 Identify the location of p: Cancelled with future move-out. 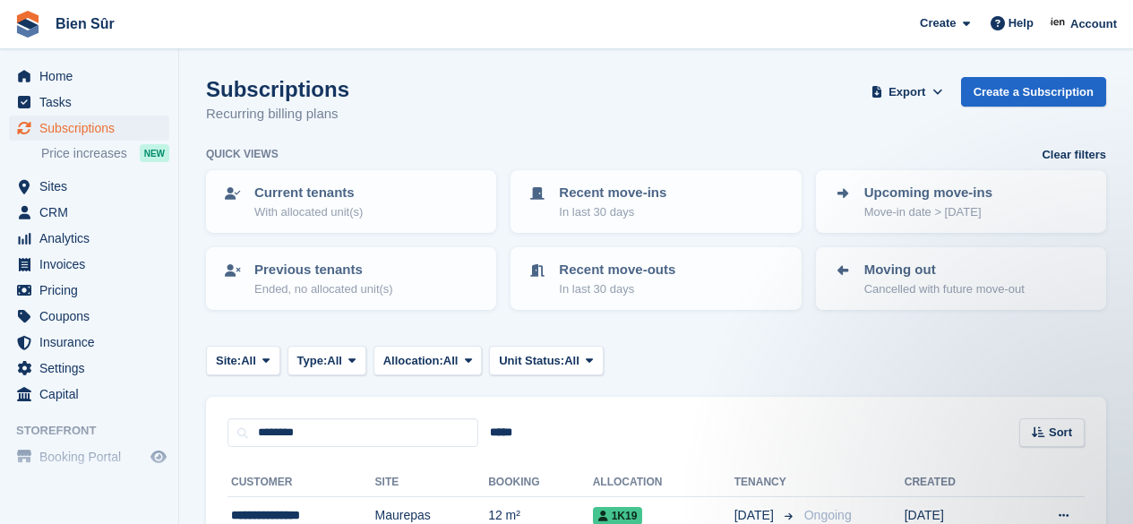
(944, 289).